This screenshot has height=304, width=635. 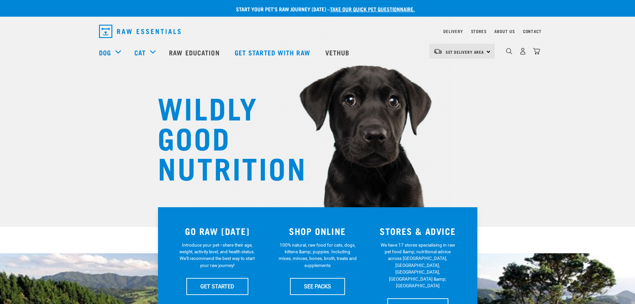 What do you see at coordinates (536, 51) in the screenshot?
I see `img: home-icon@2x.png` at bounding box center [536, 51].